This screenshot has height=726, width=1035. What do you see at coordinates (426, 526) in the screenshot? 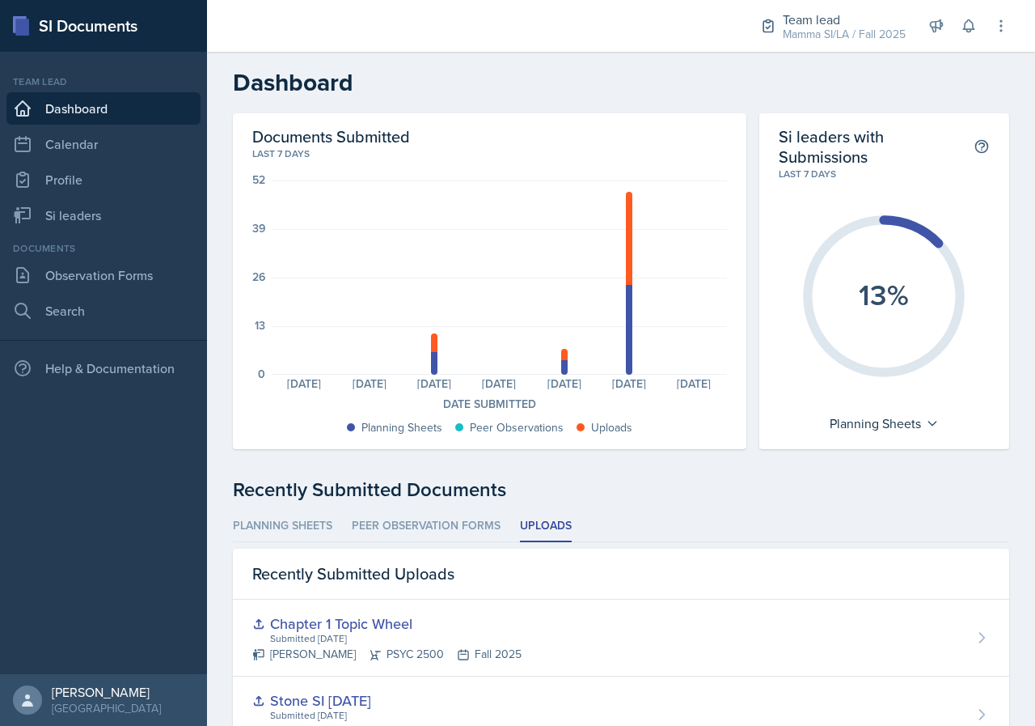
I see `li: Peer Observation Forms` at bounding box center [426, 526].